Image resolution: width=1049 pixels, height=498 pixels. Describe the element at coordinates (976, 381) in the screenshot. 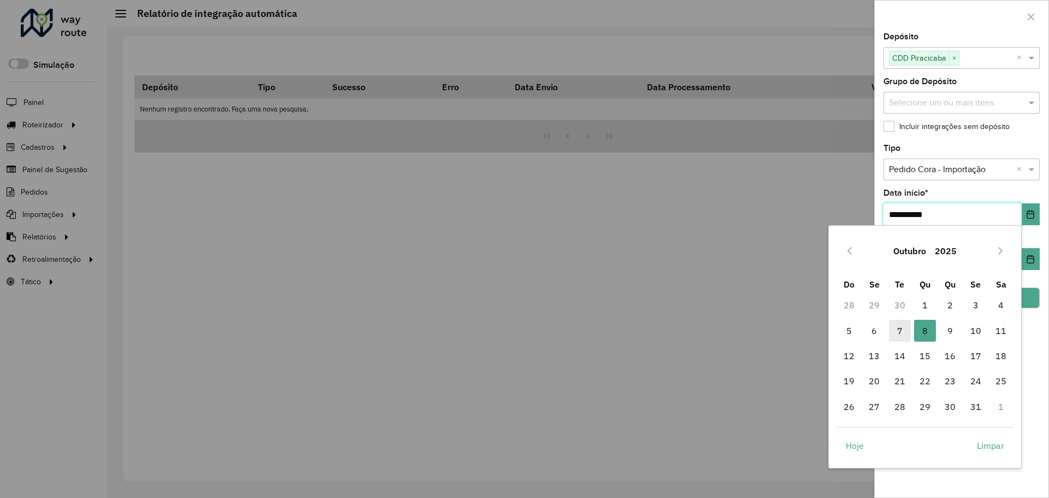

I see `span: 24` at that location.